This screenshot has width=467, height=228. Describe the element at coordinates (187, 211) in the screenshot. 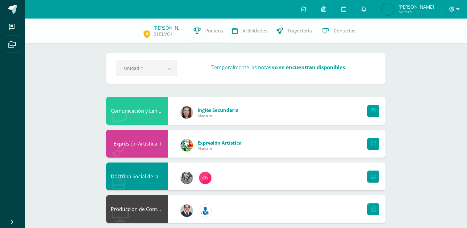

I see `img: 2306758994b507d40baaa54be1d4aa7e.png` at that location.